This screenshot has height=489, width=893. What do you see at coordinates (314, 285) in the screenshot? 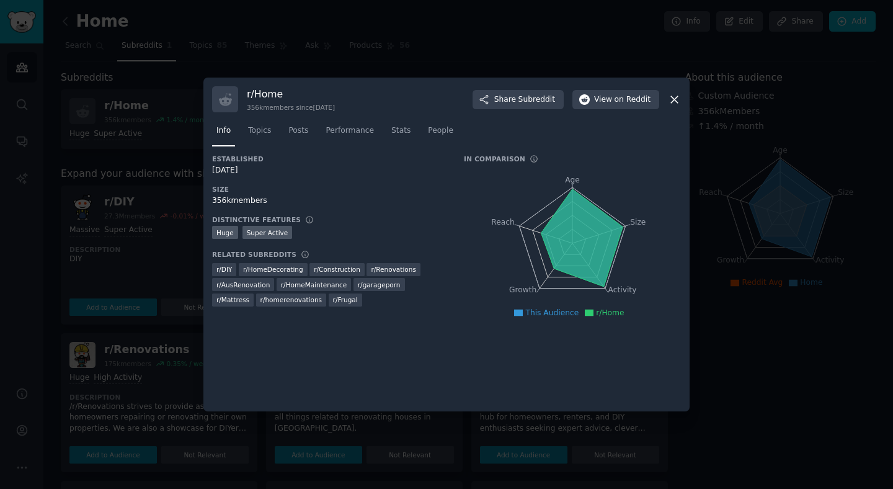
I see `span: r/ HomeMaintenance` at bounding box center [314, 285].